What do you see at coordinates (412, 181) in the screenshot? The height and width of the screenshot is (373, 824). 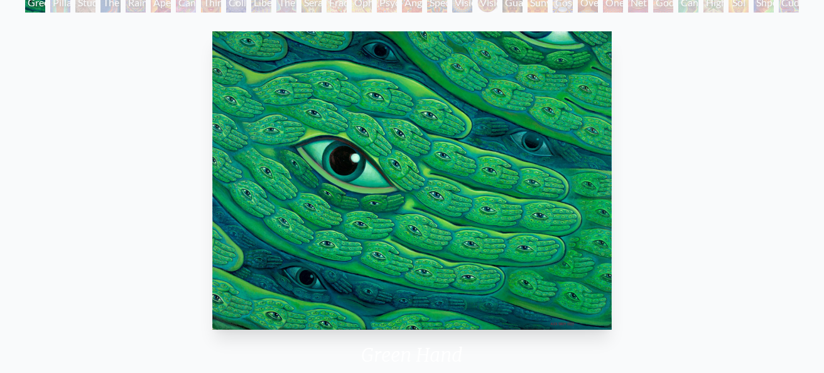 I see `img: Green-Hand-2023-Alex-Grey-watermarked.jpg` at bounding box center [412, 181].